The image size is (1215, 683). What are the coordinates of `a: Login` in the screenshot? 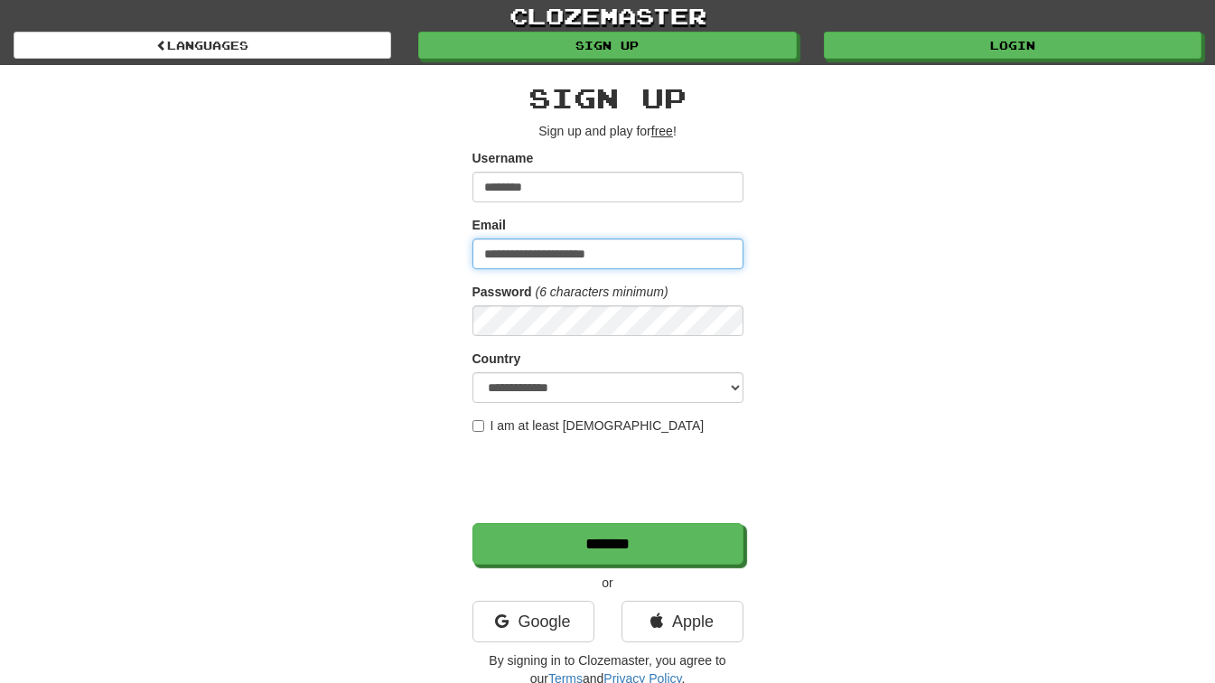 It's located at (1013, 45).